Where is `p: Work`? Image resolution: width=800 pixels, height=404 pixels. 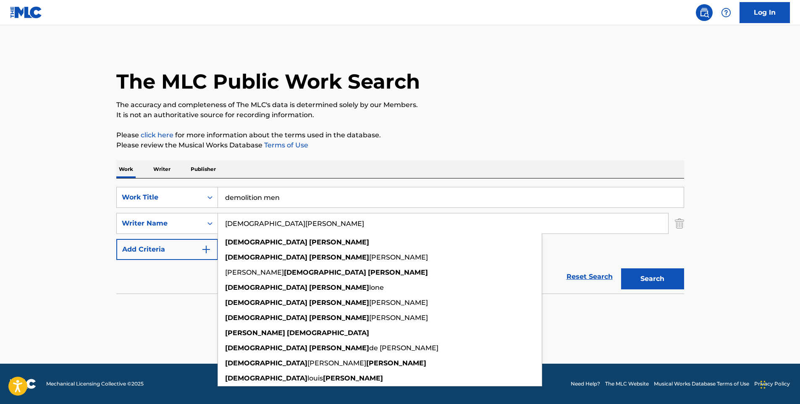
p: Work is located at coordinates (126, 169).